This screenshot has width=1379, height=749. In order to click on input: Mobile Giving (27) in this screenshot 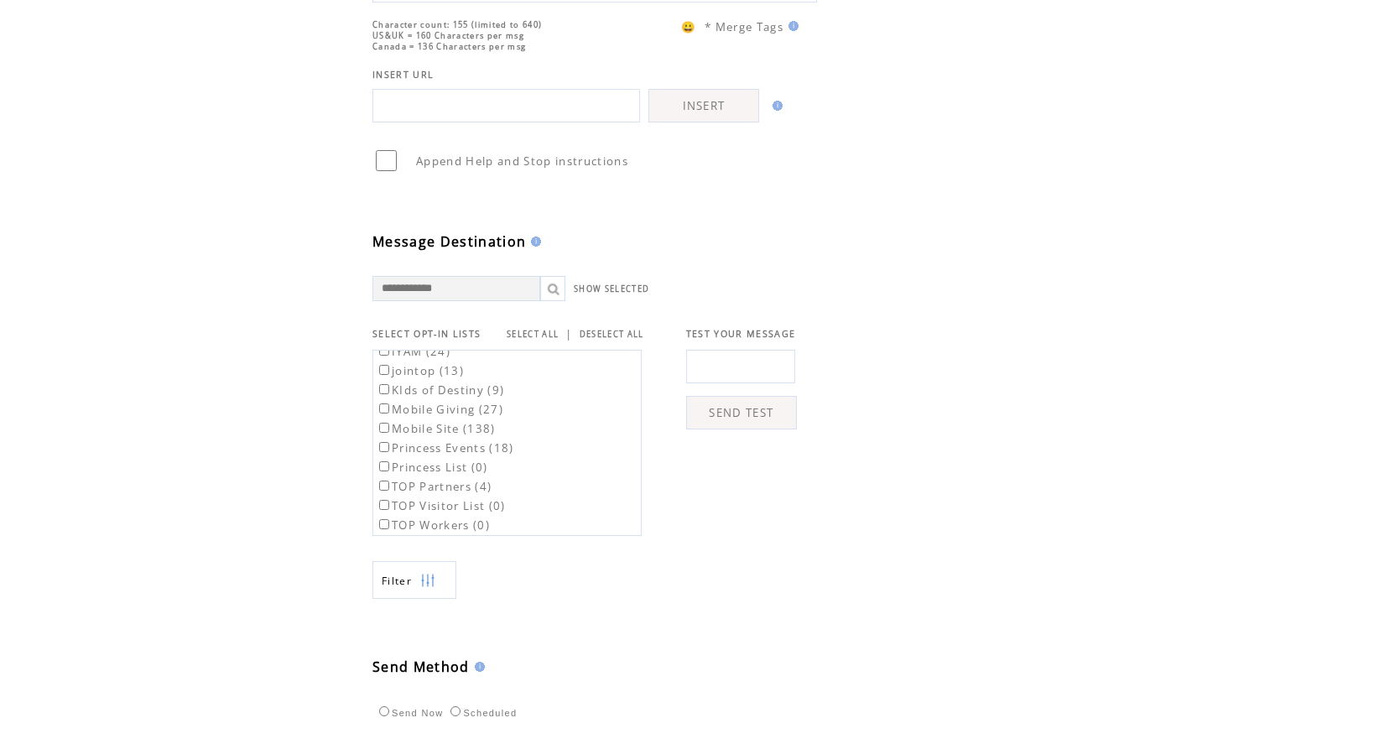, I will do `click(384, 408)`.